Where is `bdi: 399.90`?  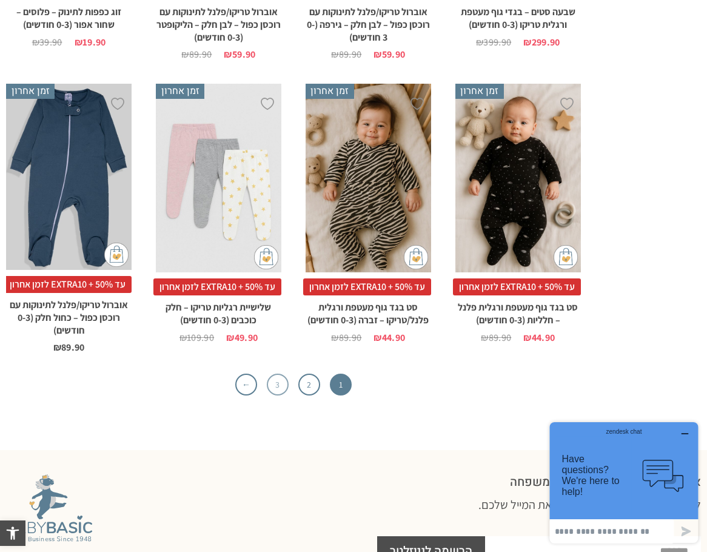 bdi: 399.90 is located at coordinates (493, 42).